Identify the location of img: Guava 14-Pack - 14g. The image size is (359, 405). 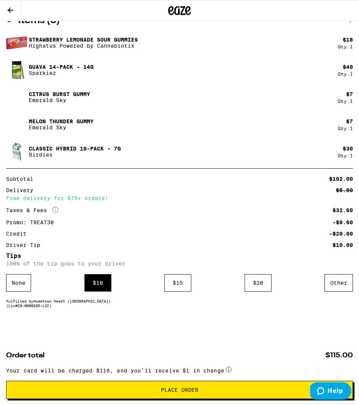
(17, 70).